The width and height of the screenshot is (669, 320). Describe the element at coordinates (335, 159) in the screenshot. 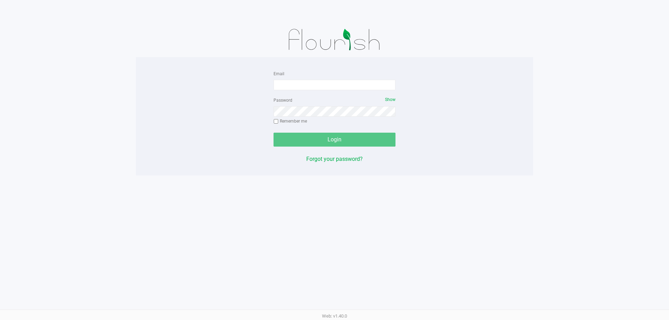

I see `button: Forgot your password?` at that location.